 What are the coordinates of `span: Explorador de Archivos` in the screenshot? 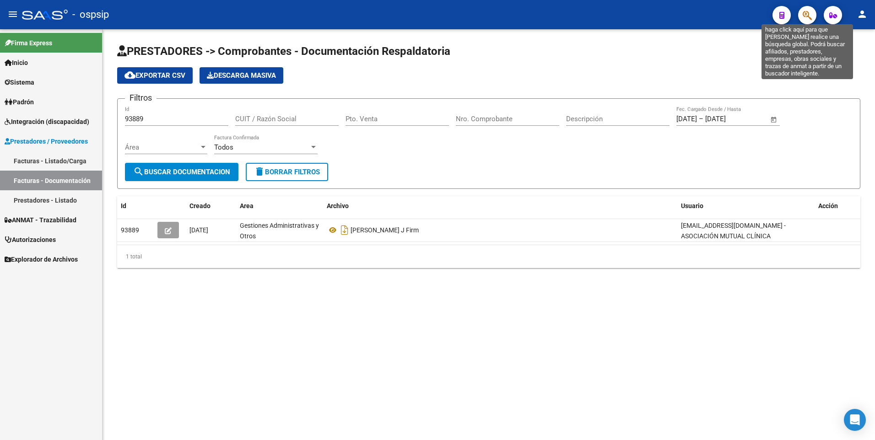 It's located at (41, 260).